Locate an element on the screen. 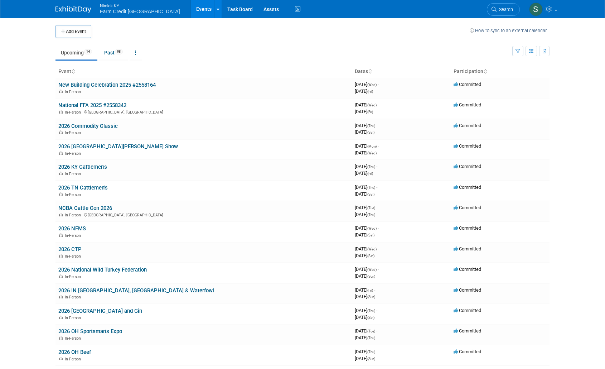  a: 2026 CTP is located at coordinates (70, 249).